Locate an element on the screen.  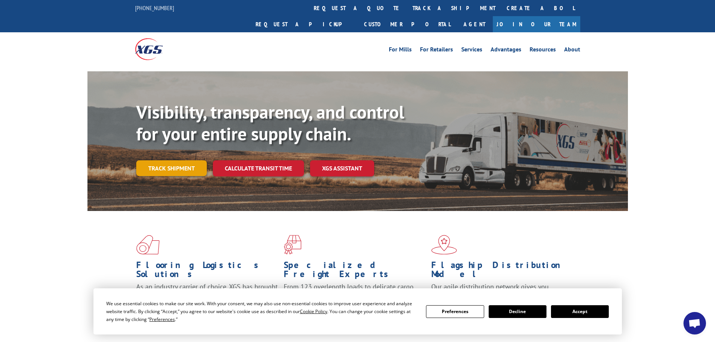
a: Open chat is located at coordinates (695, 323).